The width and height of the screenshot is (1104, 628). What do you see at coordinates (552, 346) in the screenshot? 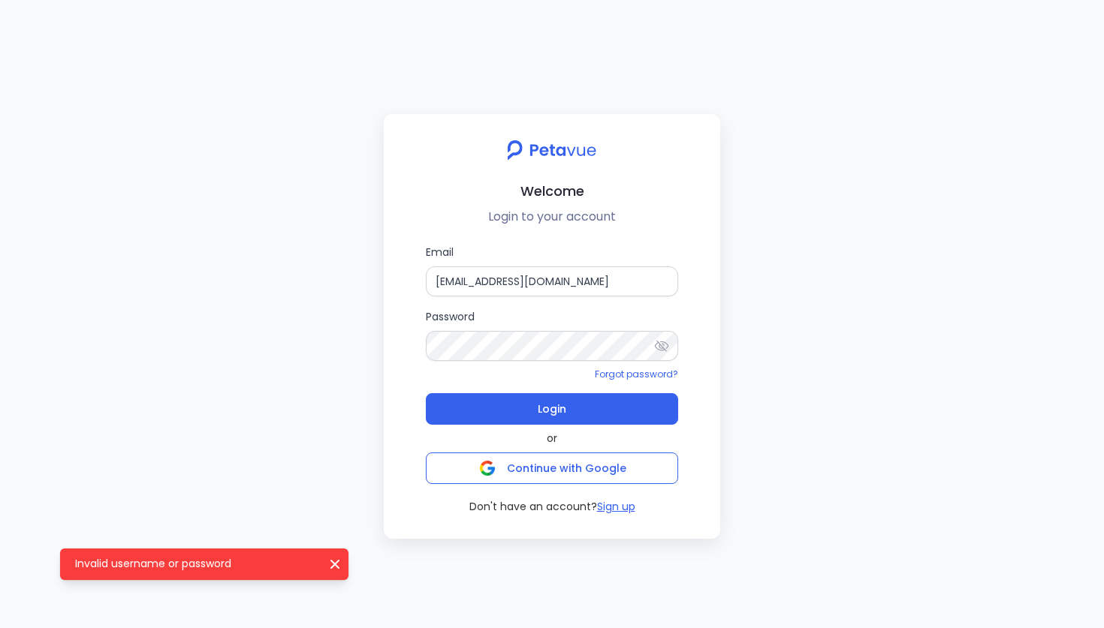
I see `input: Password` at bounding box center [552, 346].